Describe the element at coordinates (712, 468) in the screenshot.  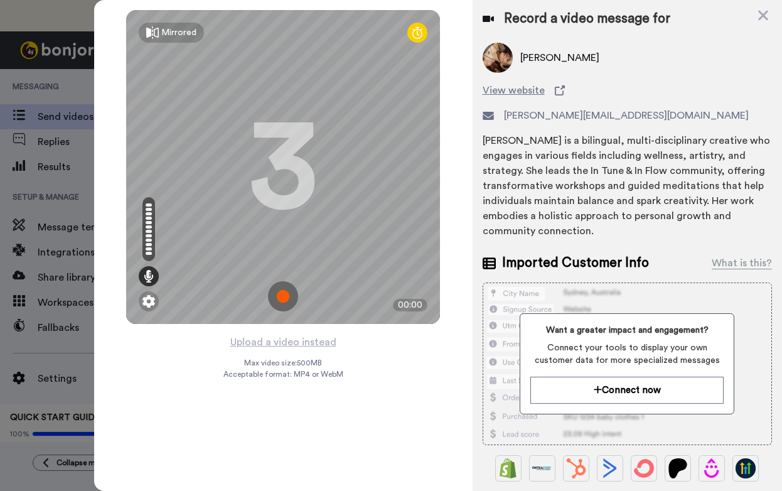
I see `img: Drip` at that location.